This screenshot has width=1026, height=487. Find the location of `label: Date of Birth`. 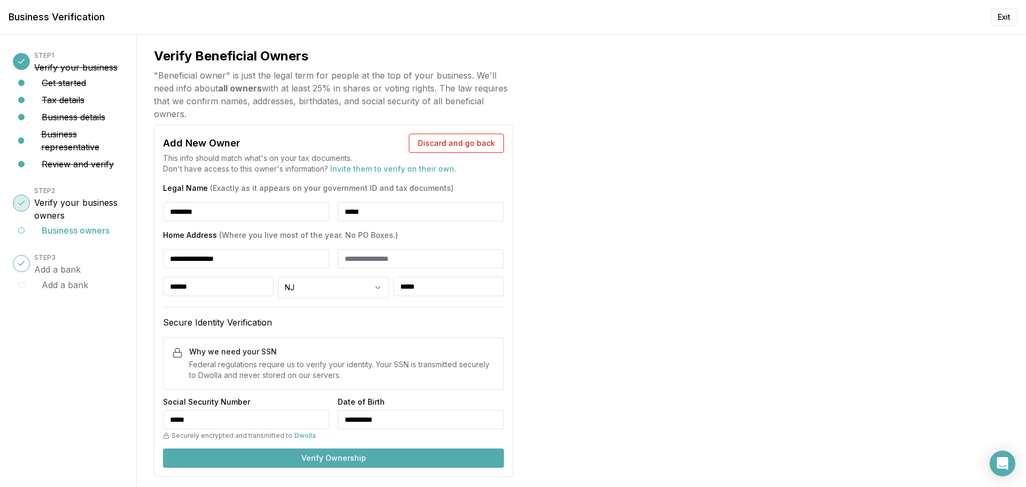

label: Date of Birth is located at coordinates (421, 402).